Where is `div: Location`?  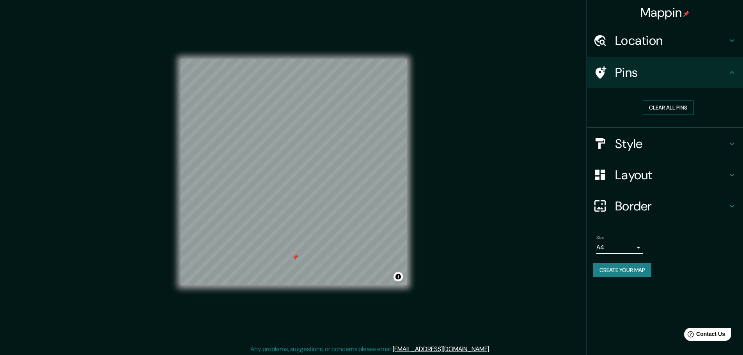 div: Location is located at coordinates (665, 41).